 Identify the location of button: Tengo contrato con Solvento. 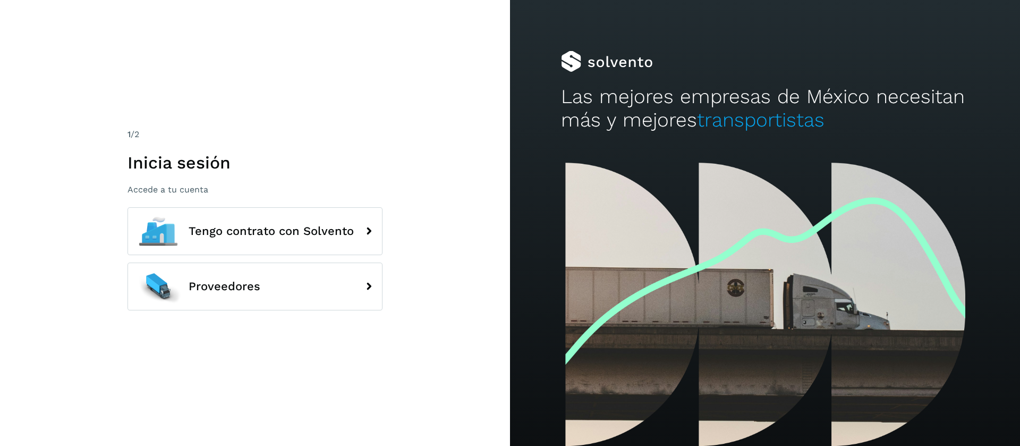
(255, 231).